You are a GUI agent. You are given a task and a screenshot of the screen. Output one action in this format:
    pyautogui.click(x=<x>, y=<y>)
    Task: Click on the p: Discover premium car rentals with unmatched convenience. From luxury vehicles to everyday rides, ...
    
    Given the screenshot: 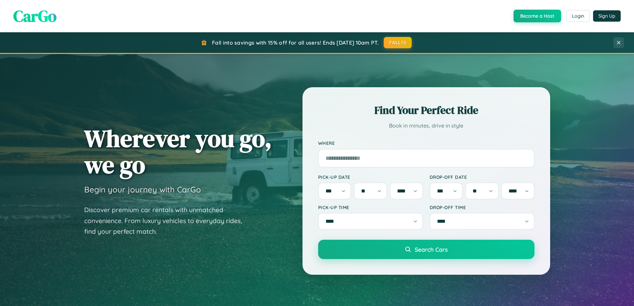 What is the action you would take?
    pyautogui.click(x=167, y=221)
    